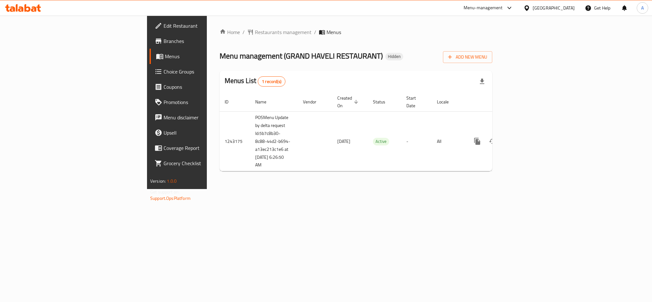  Describe the element at coordinates (415, 102) in the screenshot. I see `span: Start Date` at that location.